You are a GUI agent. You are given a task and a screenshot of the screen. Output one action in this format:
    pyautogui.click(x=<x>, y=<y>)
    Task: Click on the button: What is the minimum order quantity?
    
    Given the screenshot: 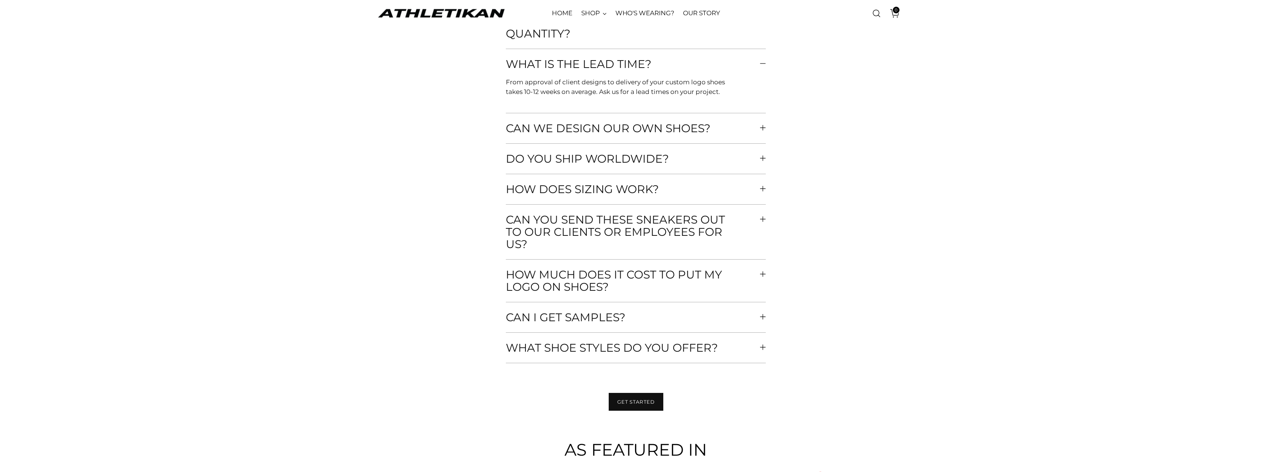 What is the action you would take?
    pyautogui.click(x=636, y=27)
    